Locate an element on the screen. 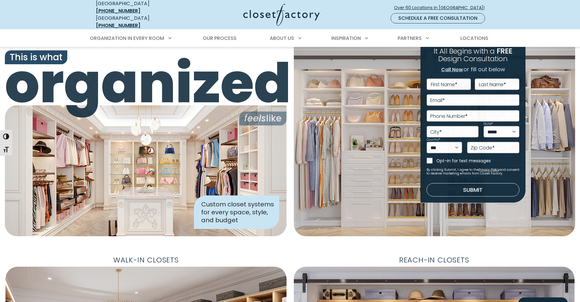 The image size is (580, 302). span: Reach-In Closets is located at coordinates (434, 260).